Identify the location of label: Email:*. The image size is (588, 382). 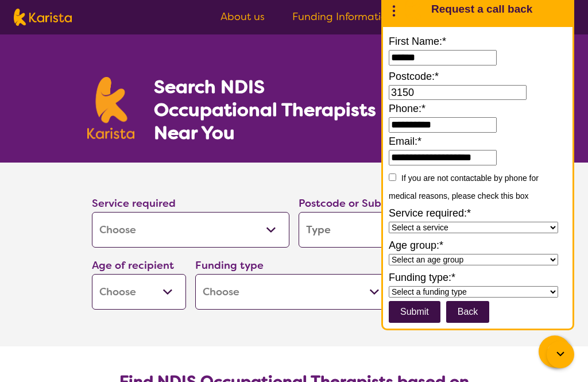
(478, 141).